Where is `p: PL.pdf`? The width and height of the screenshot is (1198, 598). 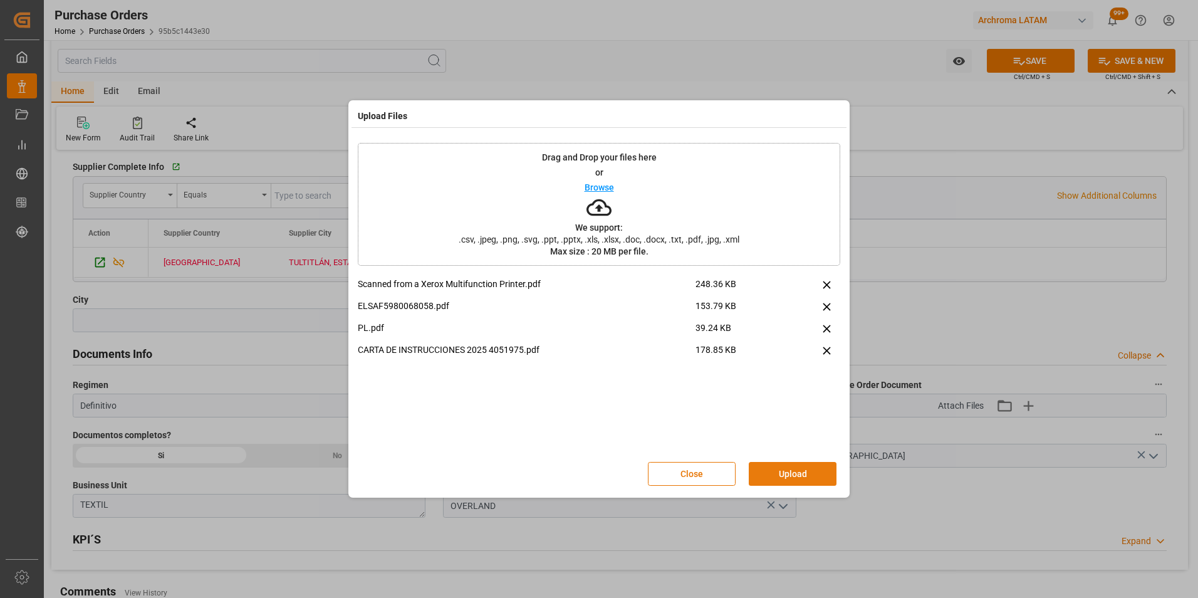
p: PL.pdf is located at coordinates (526, 328).